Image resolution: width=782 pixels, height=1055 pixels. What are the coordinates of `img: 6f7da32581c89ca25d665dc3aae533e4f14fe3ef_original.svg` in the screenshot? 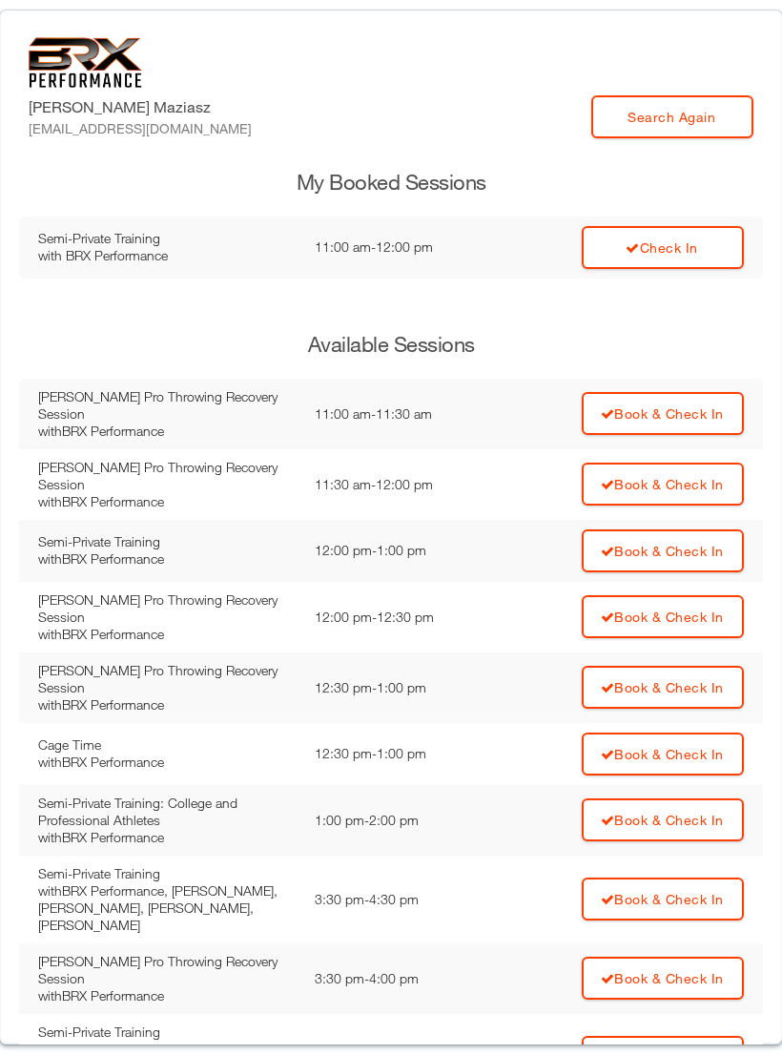 It's located at (85, 62).